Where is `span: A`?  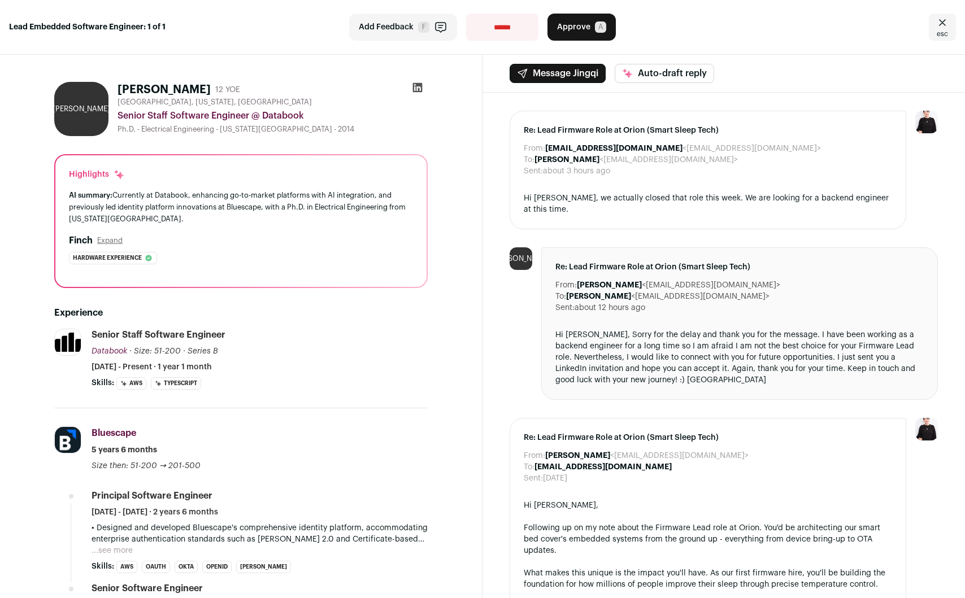 span: A is located at coordinates (601, 27).